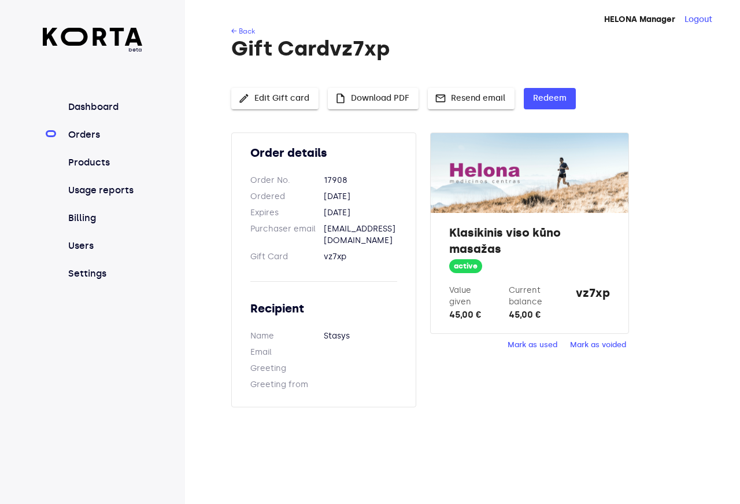 This screenshot has height=504, width=740. Describe the element at coordinates (104, 190) in the screenshot. I see `a: Usage reports` at that location.